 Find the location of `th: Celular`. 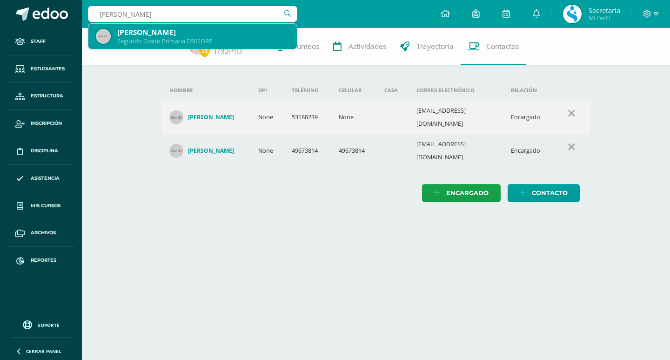

th: Celular is located at coordinates (354, 90).